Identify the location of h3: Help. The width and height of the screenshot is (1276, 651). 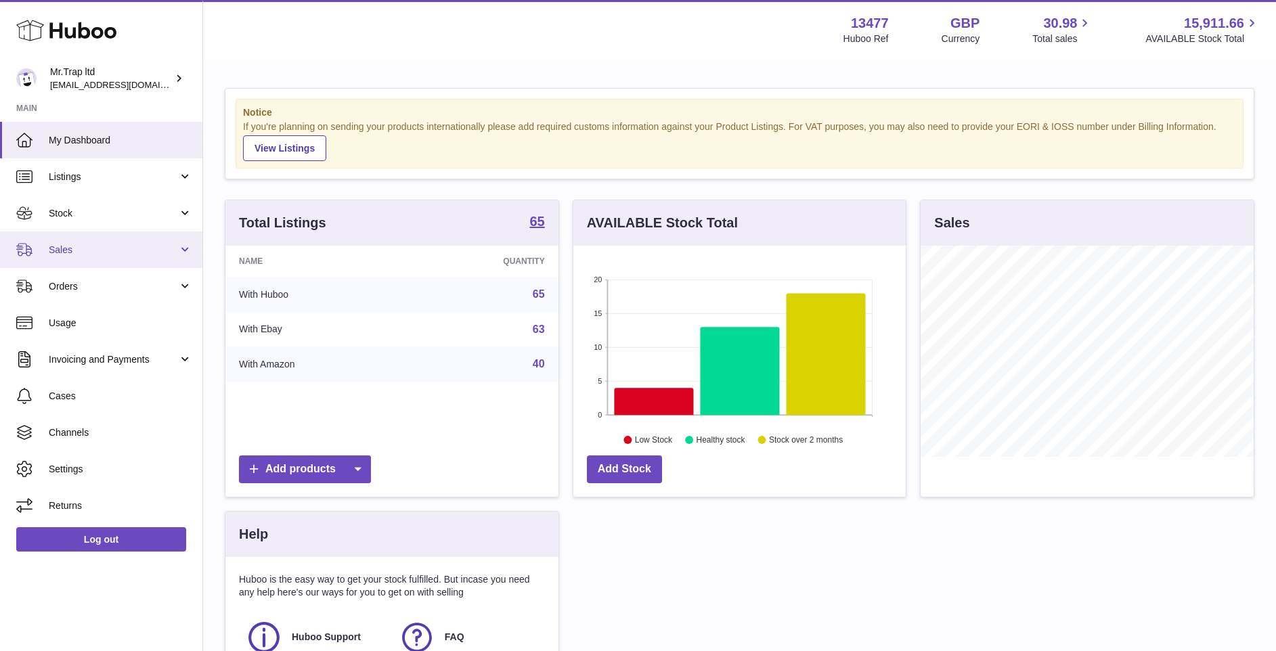
(253, 534).